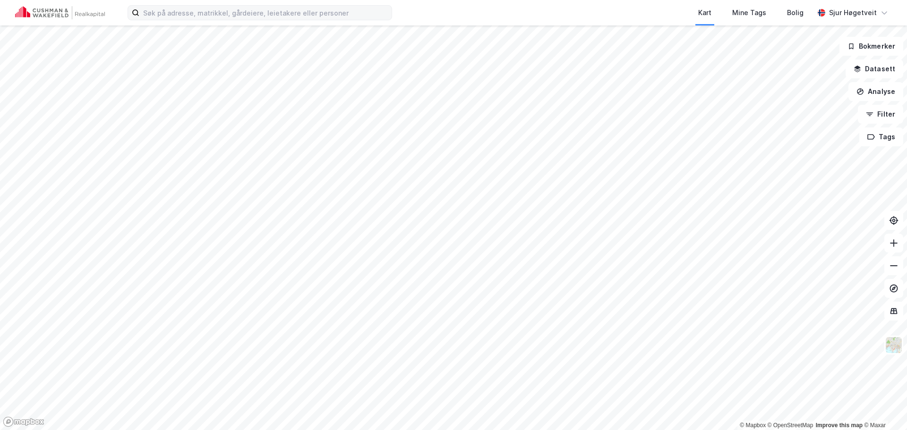 The image size is (907, 430). What do you see at coordinates (871, 46) in the screenshot?
I see `button: Bokmerker` at bounding box center [871, 46].